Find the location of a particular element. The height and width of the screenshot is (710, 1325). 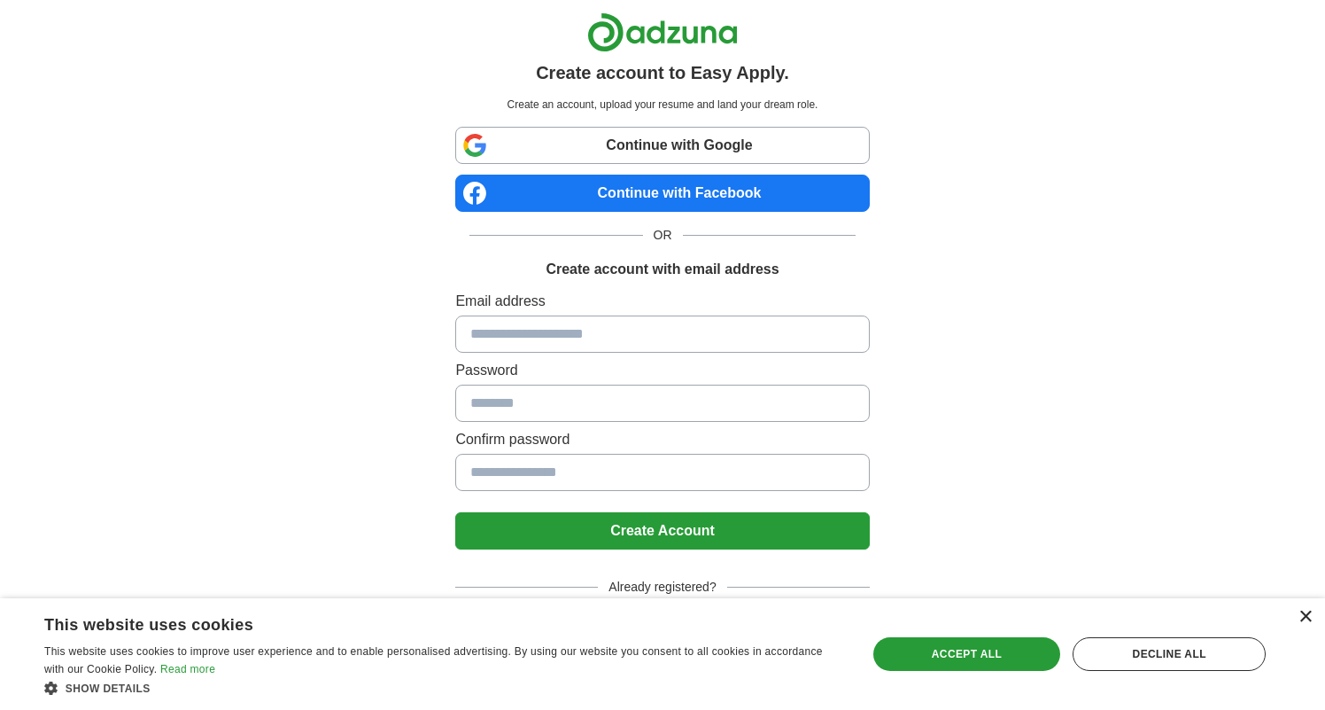

div: Accept all is located at coordinates (967, 654).